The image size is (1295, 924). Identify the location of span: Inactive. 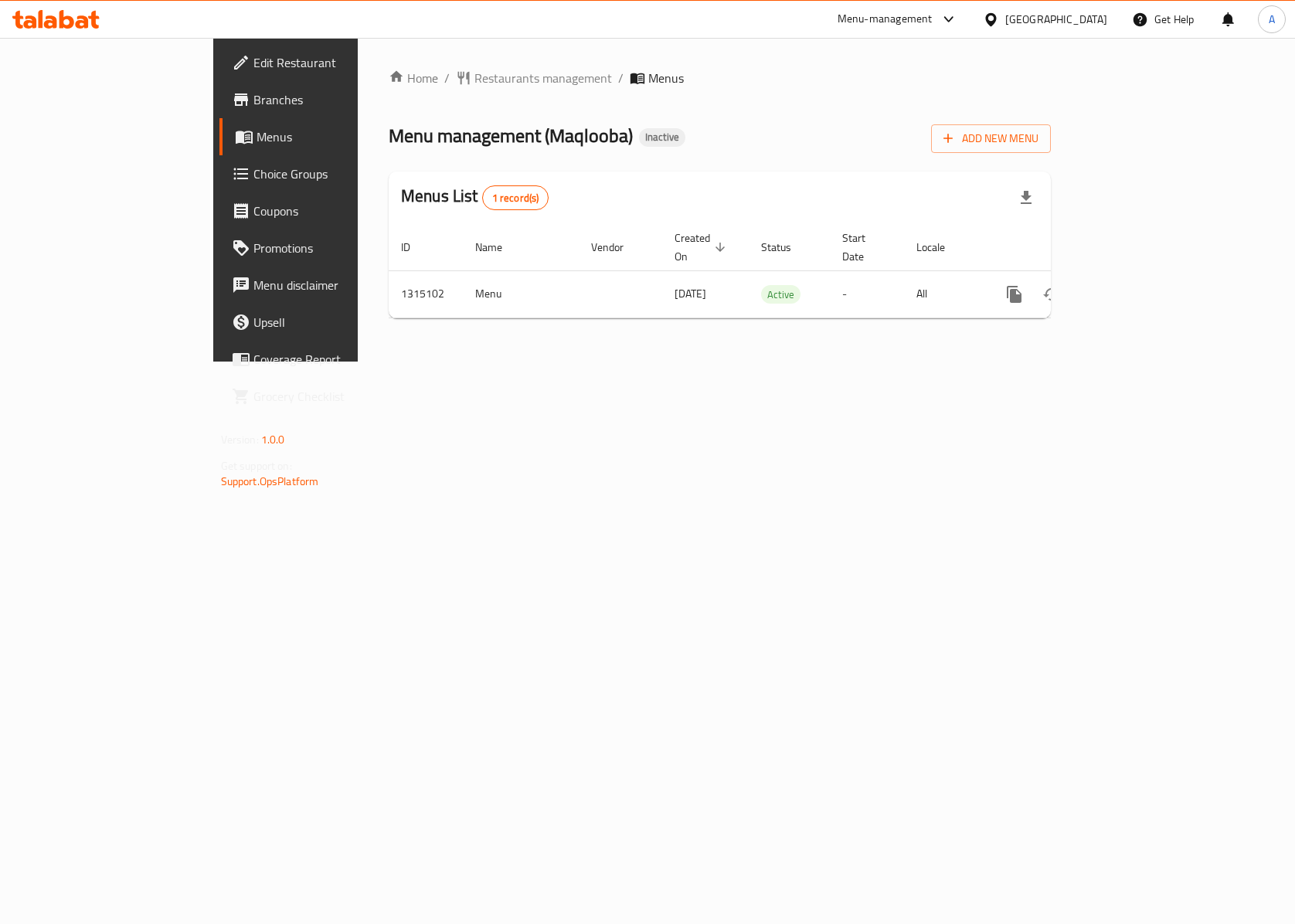
(663, 136).